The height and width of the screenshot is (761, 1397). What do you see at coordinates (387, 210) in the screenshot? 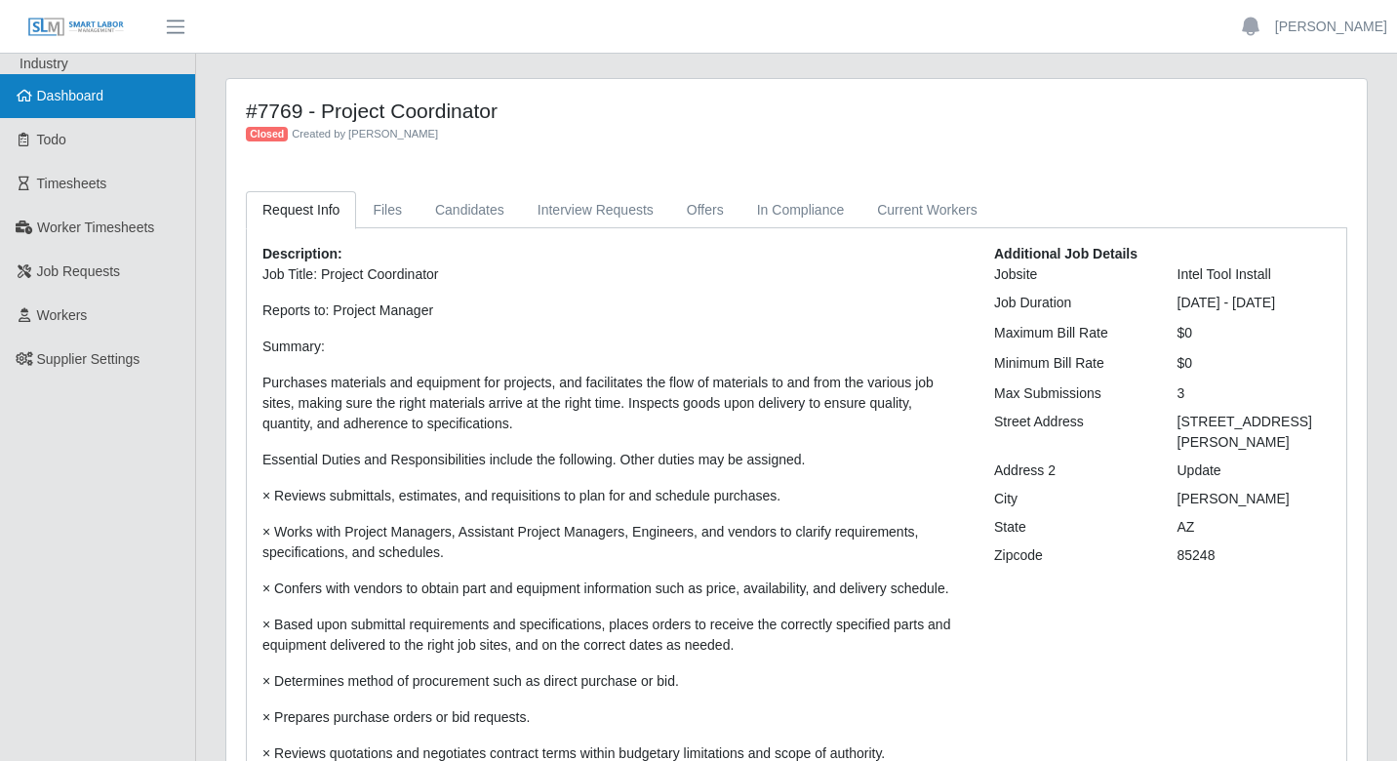
I see `a: Files` at bounding box center [387, 210].